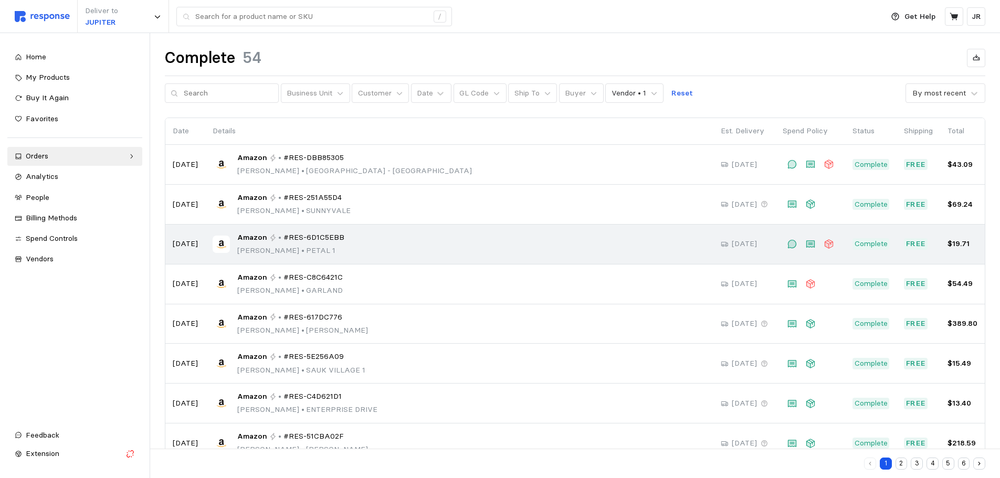 The height and width of the screenshot is (478, 1000). I want to click on p: $54.49, so click(962, 284).